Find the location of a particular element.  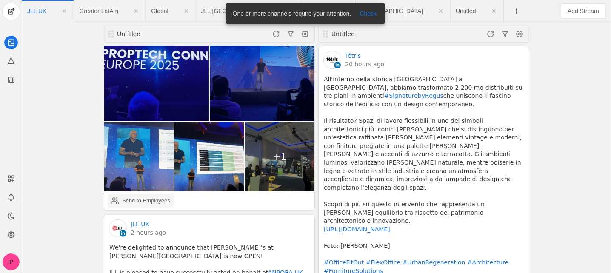

button: Send to Employees is located at coordinates (140, 201).